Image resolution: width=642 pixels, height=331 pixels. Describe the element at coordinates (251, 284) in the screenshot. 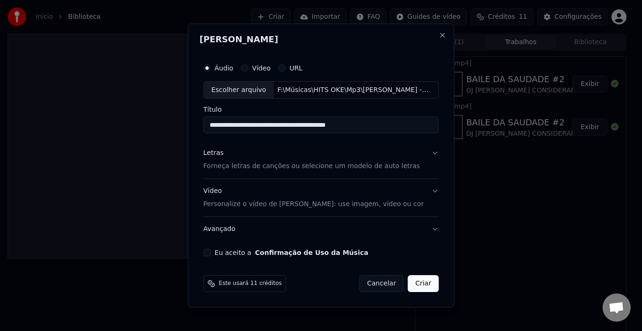

I see `span: Este usará 11 créditos` at that location.